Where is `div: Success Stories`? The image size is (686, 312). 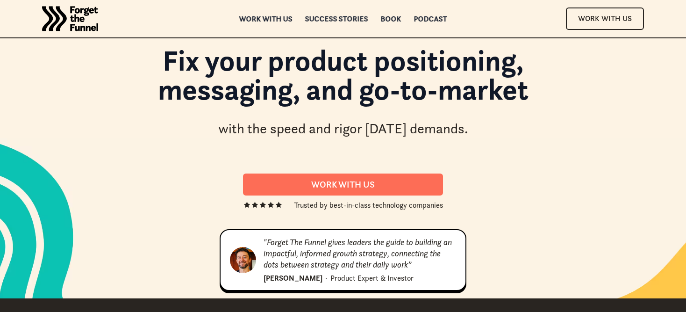
div: Success Stories is located at coordinates (337, 19).